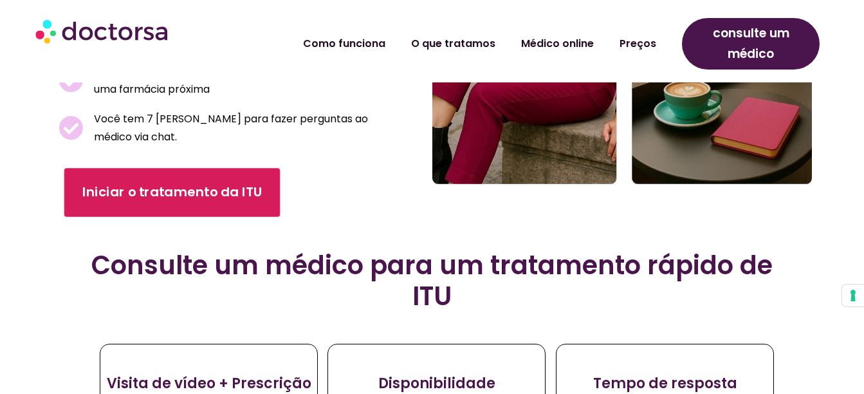 This screenshot has height=394, width=864. Describe the element at coordinates (665, 383) in the screenshot. I see `h3: Tempo de resposta` at that location.